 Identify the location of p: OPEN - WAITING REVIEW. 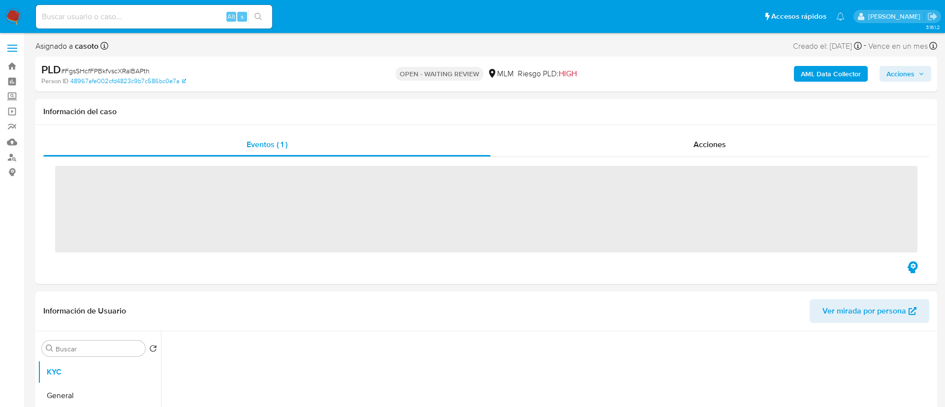
(440, 74).